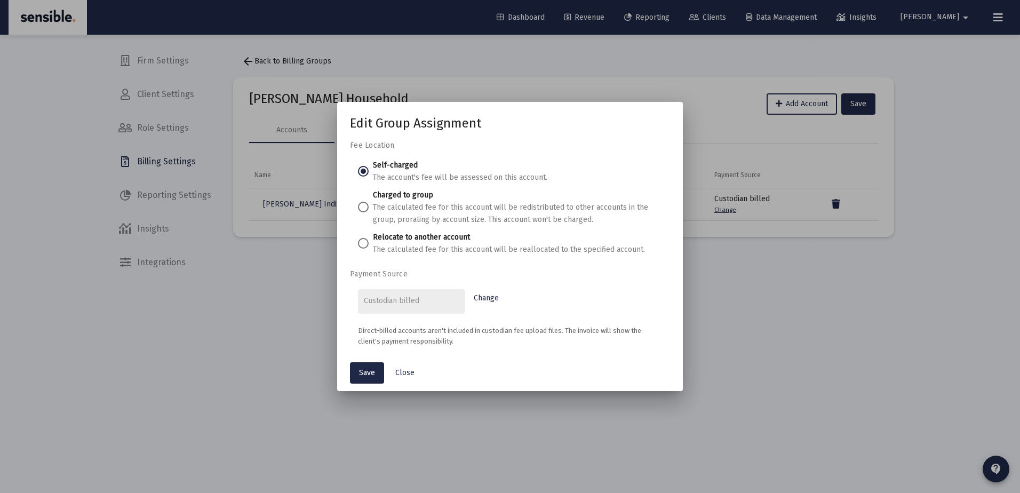 The image size is (1020, 493). What do you see at coordinates (486, 298) in the screenshot?
I see `span: Change` at bounding box center [486, 298].